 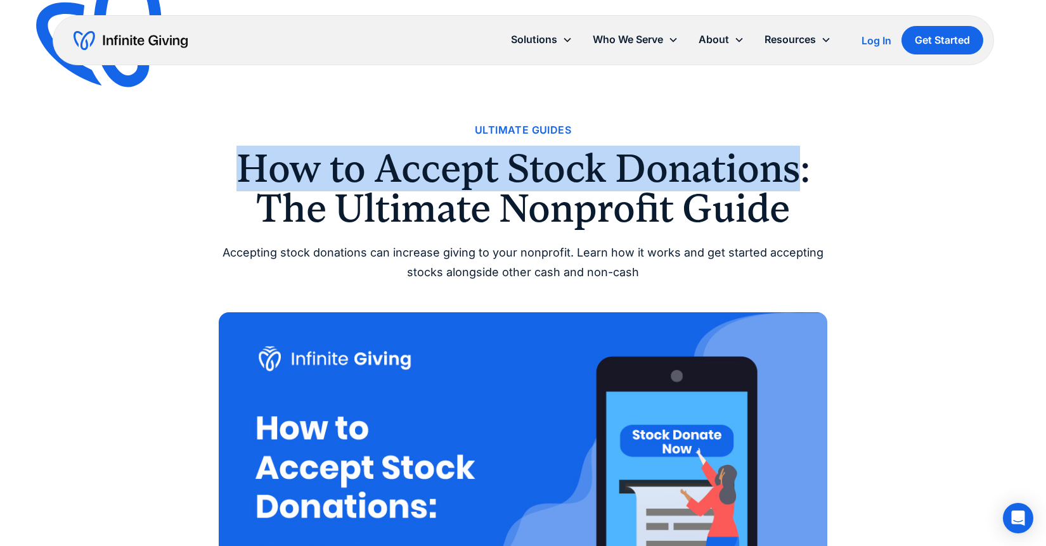 What do you see at coordinates (942, 40) in the screenshot?
I see `a: Get Started` at bounding box center [942, 40].